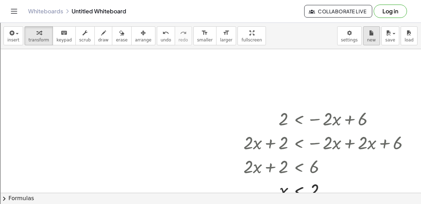  What do you see at coordinates (211, 38) in the screenshot?
I see `div: Delete` at bounding box center [211, 38].